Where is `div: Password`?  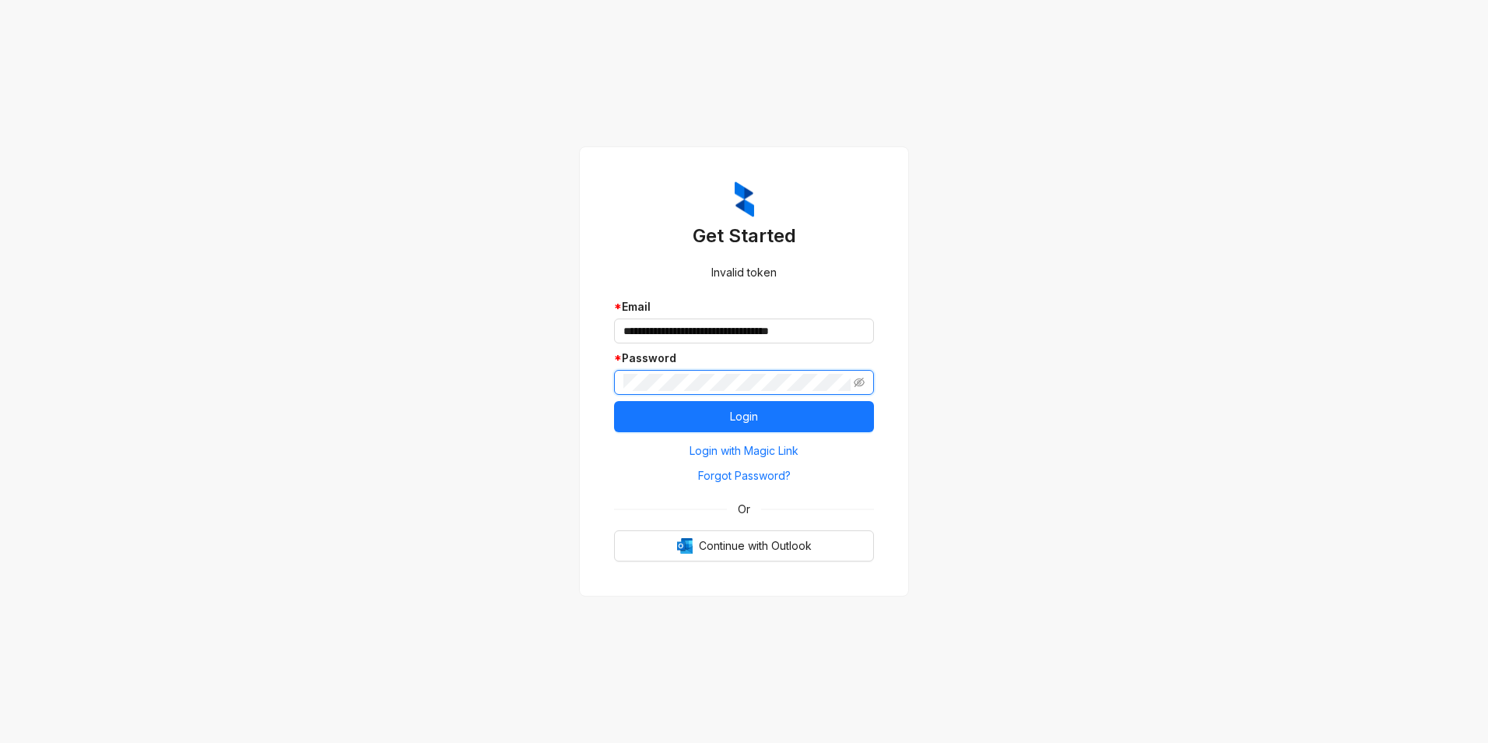
div: Password is located at coordinates (744, 358).